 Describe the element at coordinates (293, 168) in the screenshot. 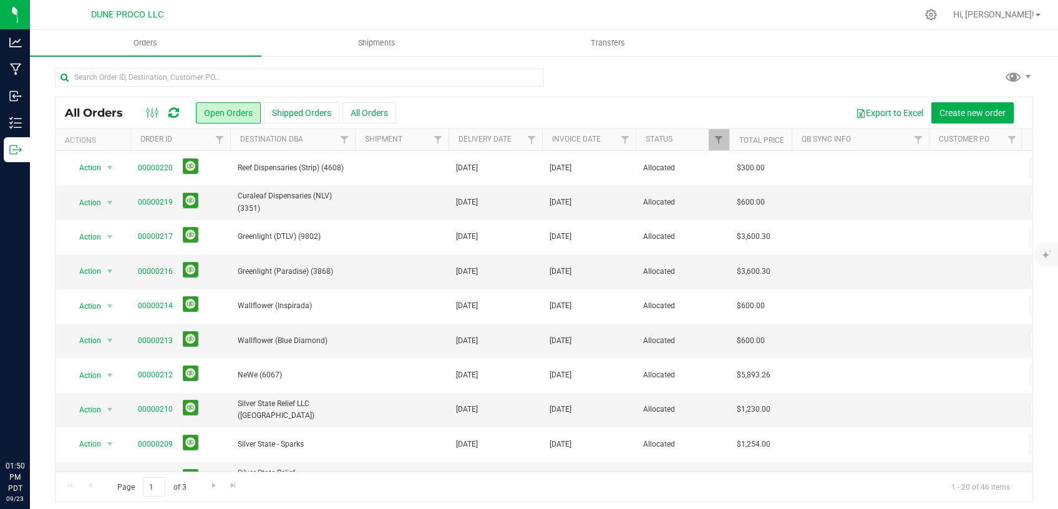

I see `span: Reef Dispensaries (Strip) (4608)` at that location.